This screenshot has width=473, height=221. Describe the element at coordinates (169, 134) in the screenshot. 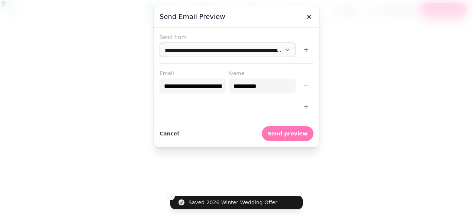

I see `button: Cancel` at that location.